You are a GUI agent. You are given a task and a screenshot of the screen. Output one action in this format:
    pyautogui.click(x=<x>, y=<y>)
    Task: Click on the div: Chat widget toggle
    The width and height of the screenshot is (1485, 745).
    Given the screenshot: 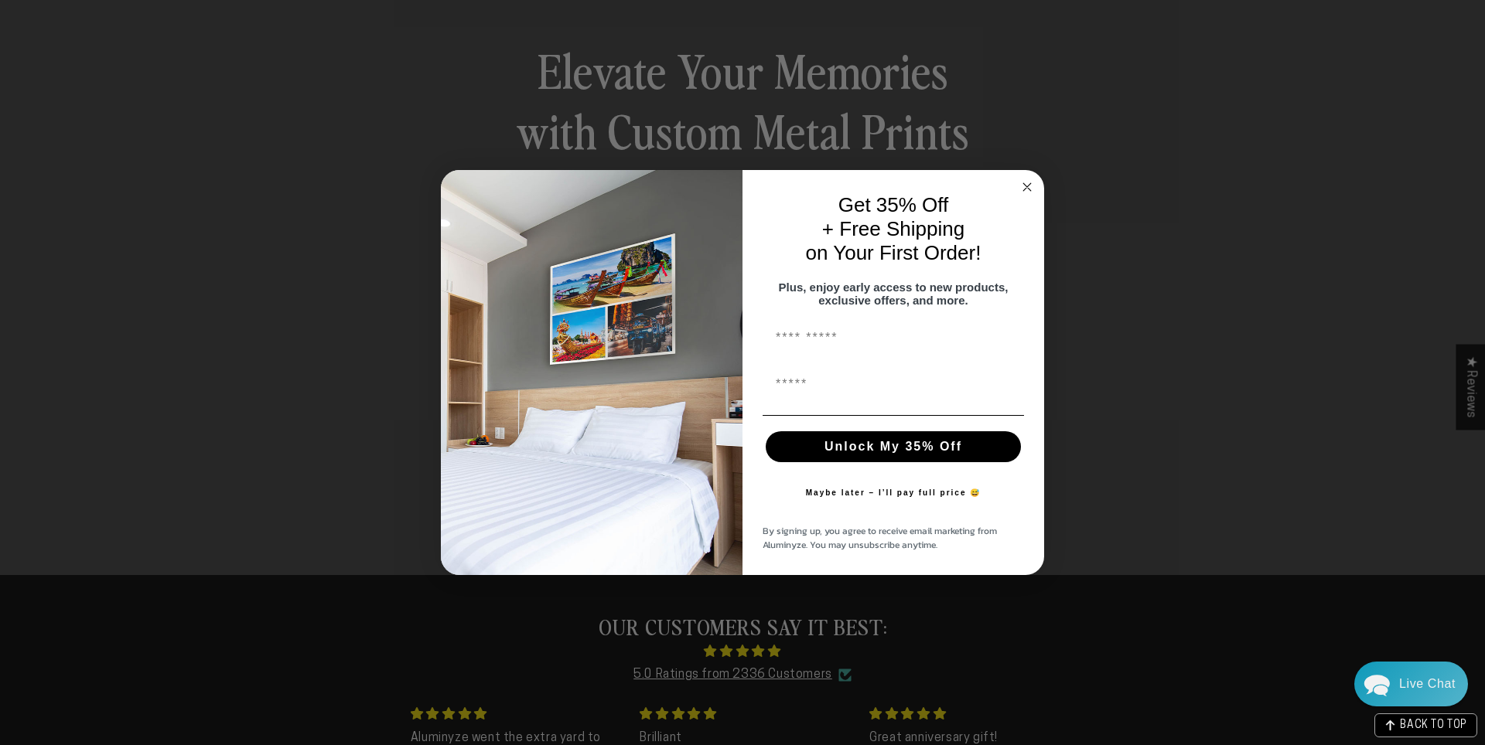 What is the action you would take?
    pyautogui.click(x=1410, y=684)
    